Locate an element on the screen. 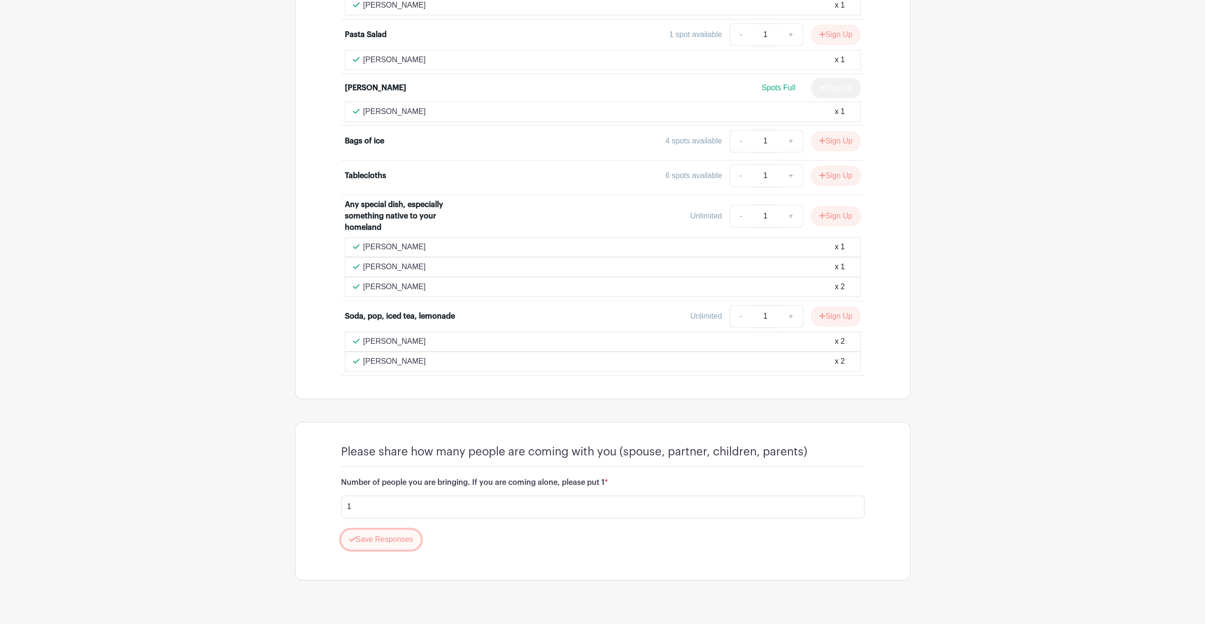 This screenshot has height=624, width=1205. div: 1 spot available is located at coordinates (695, 35).